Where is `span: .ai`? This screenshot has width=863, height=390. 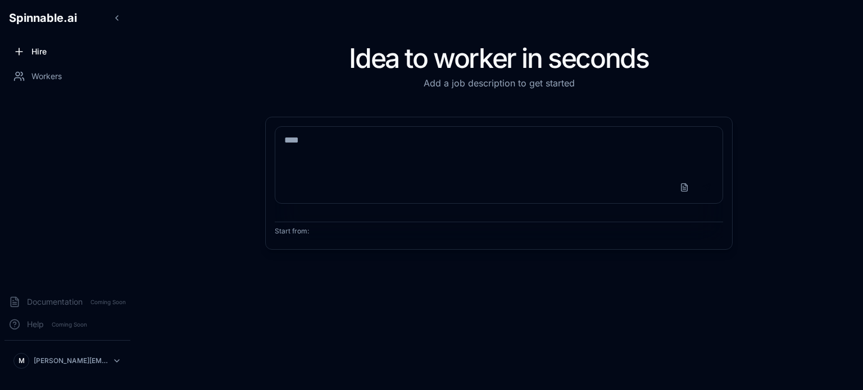 span: .ai is located at coordinates (70, 18).